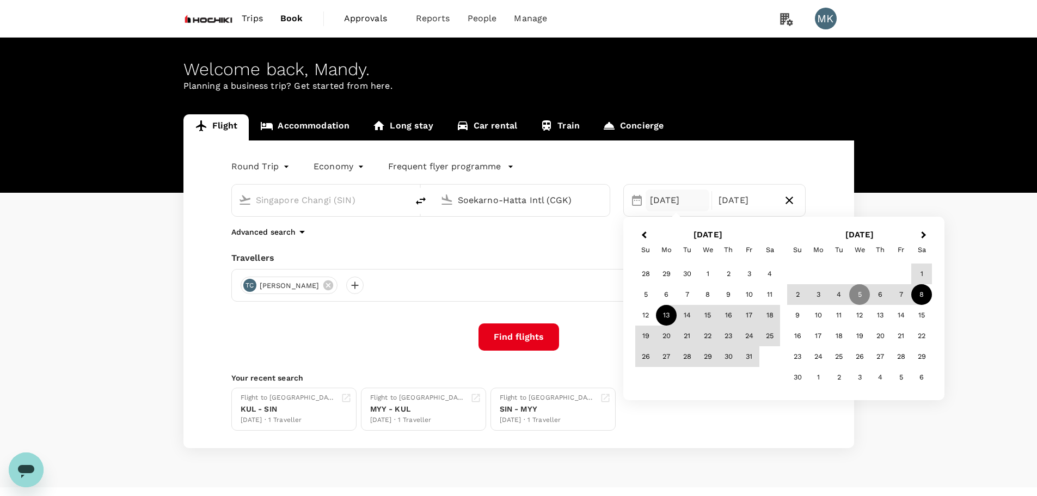 This screenshot has height=496, width=1037. I want to click on a: Concierge, so click(633, 127).